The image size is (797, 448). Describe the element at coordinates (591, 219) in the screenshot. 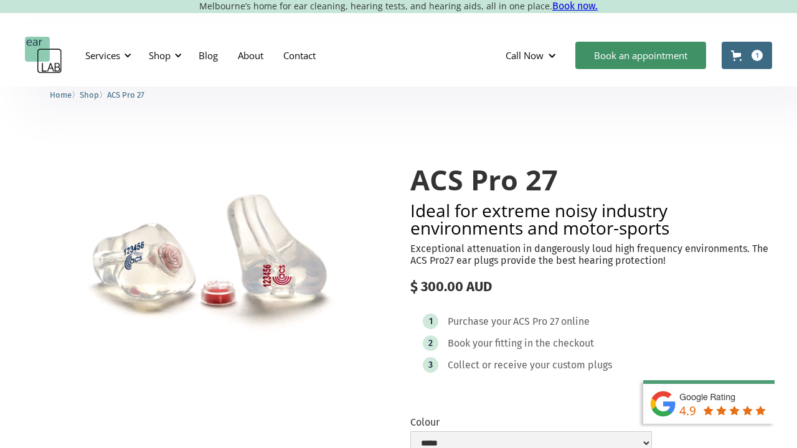

I see `h2: Ideal for extreme noisy industry environments and motor-sports` at that location.